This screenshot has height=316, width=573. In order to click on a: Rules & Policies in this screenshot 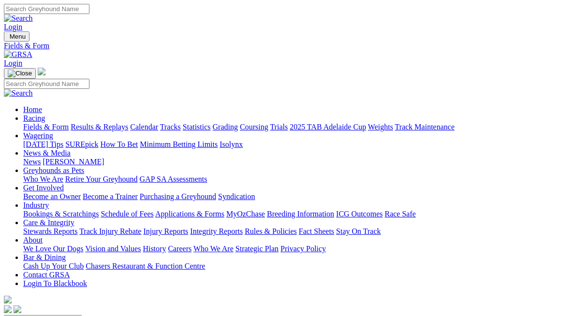, I will do `click(271, 231)`.